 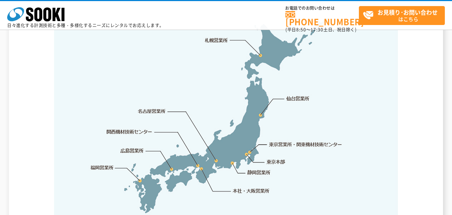 What do you see at coordinates (306, 145) in the screenshot?
I see `a: 東京営業所・関東機材技術センター` at bounding box center [306, 145].